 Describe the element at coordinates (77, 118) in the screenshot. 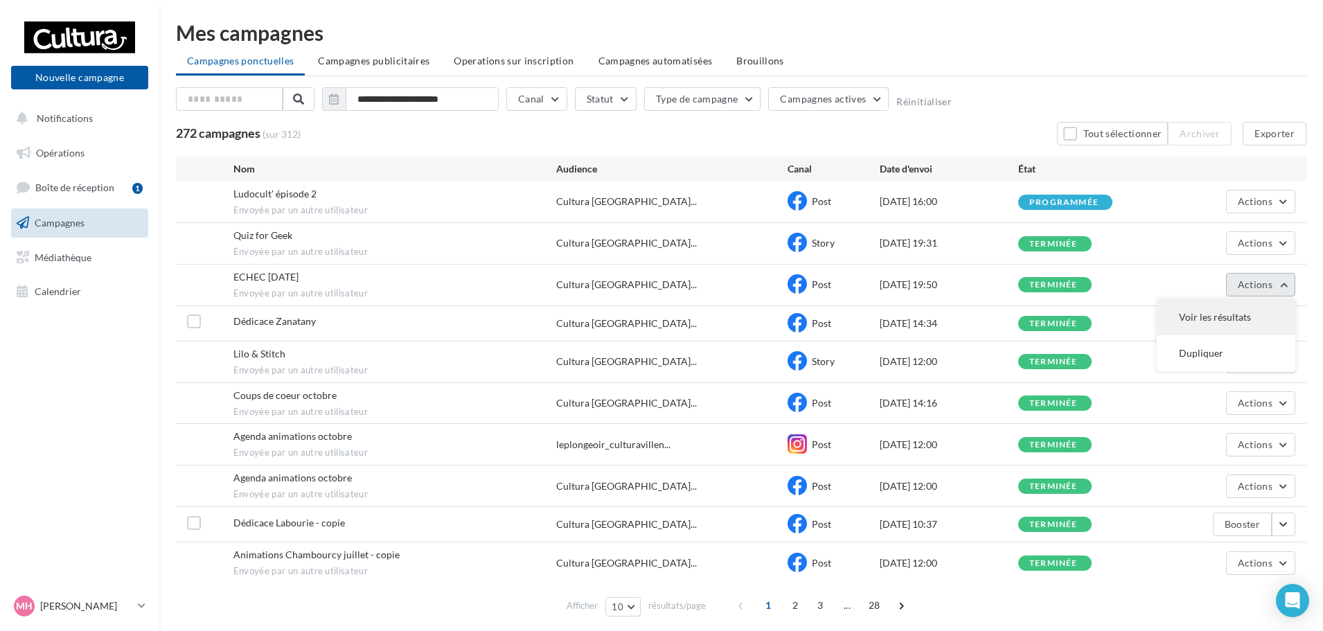

I see `button: Notifications` at that location.